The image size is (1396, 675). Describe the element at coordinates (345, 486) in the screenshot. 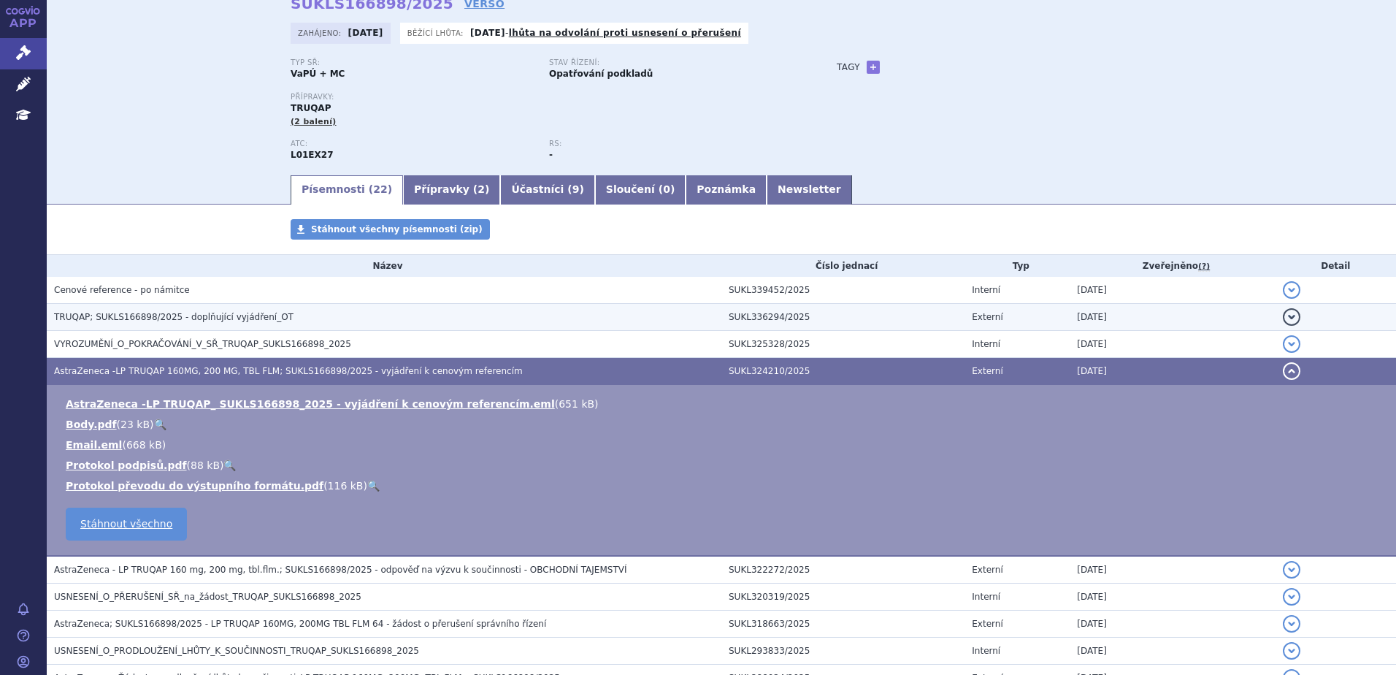

I see `span: 116 kB` at that location.